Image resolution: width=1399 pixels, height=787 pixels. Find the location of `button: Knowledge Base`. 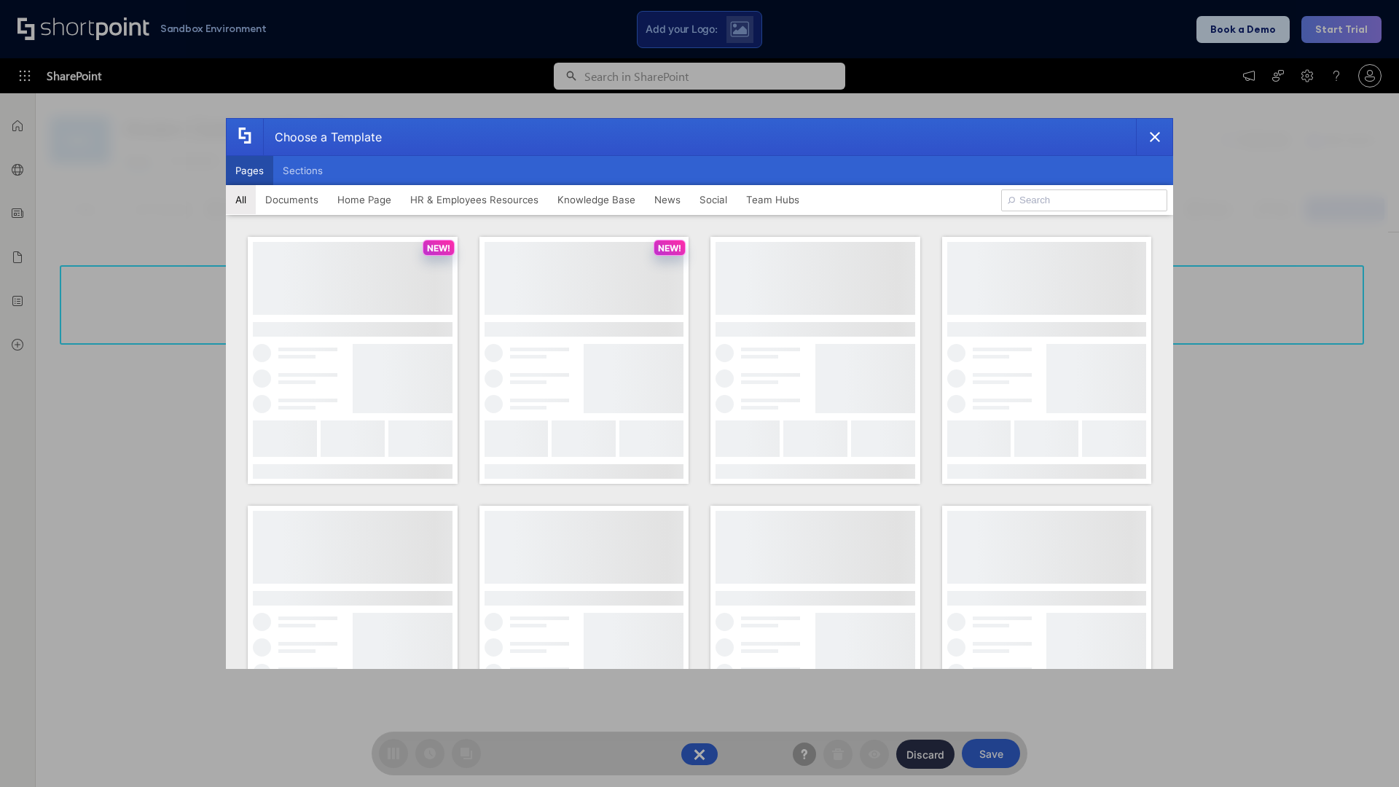

button: Knowledge Base is located at coordinates (596, 200).